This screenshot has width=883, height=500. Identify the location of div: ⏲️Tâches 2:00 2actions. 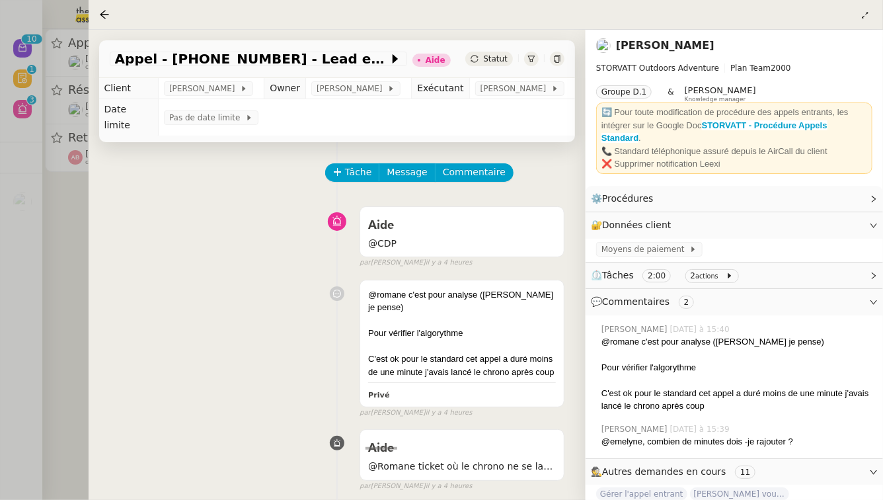
(734, 275).